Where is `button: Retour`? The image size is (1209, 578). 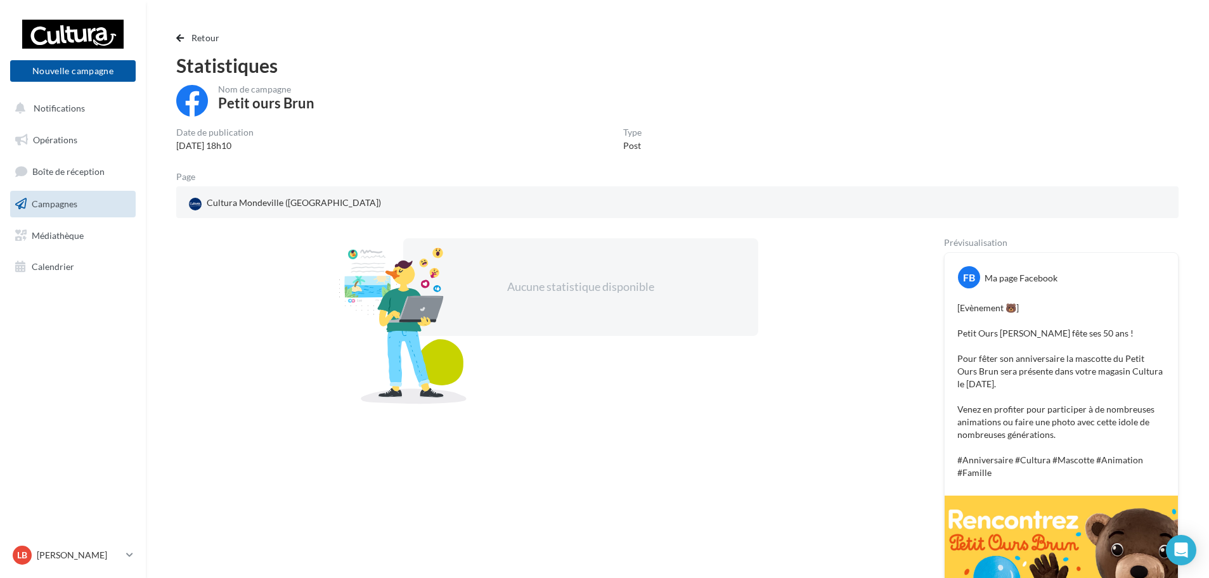
button: Retour is located at coordinates (200, 38).